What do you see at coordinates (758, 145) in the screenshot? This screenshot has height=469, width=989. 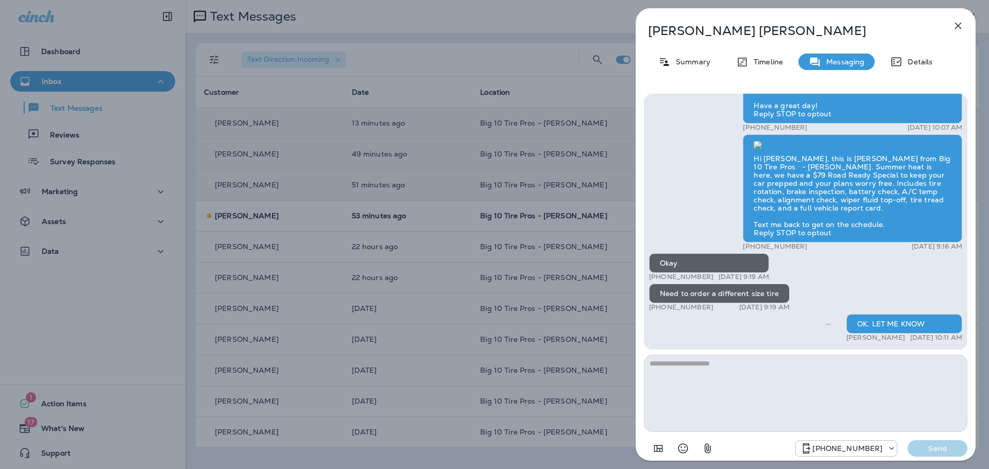 I see `img: twilio-download` at bounding box center [758, 145].